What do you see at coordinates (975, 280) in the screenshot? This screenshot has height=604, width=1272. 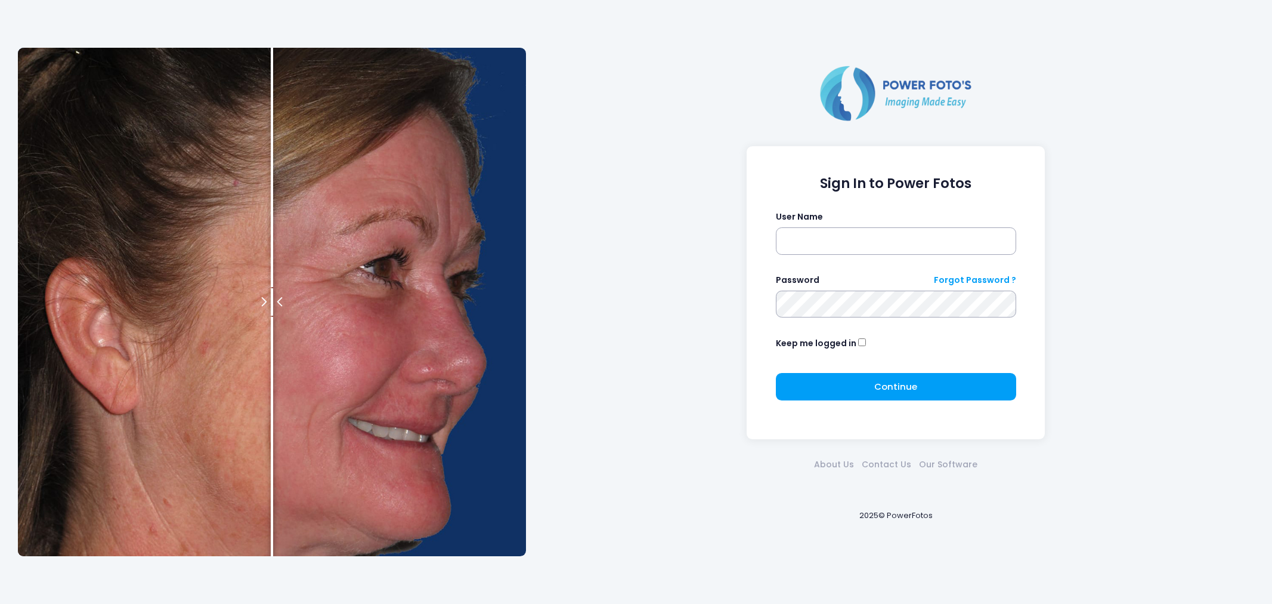 I see `a: Forgot Password ?` at bounding box center [975, 280].